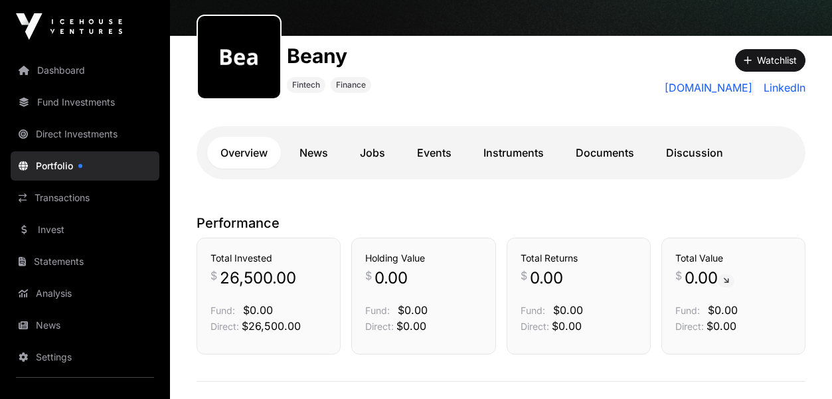  Describe the element at coordinates (578, 258) in the screenshot. I see `h3: Total Returns` at that location.